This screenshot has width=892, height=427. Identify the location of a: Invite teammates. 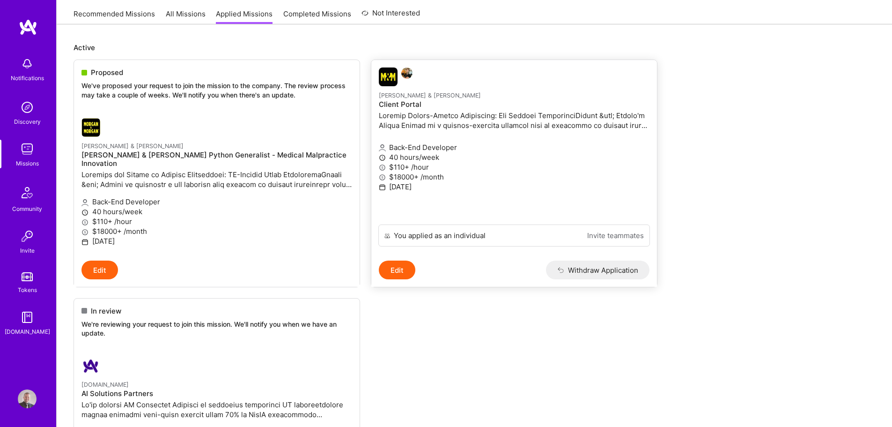
(615, 235).